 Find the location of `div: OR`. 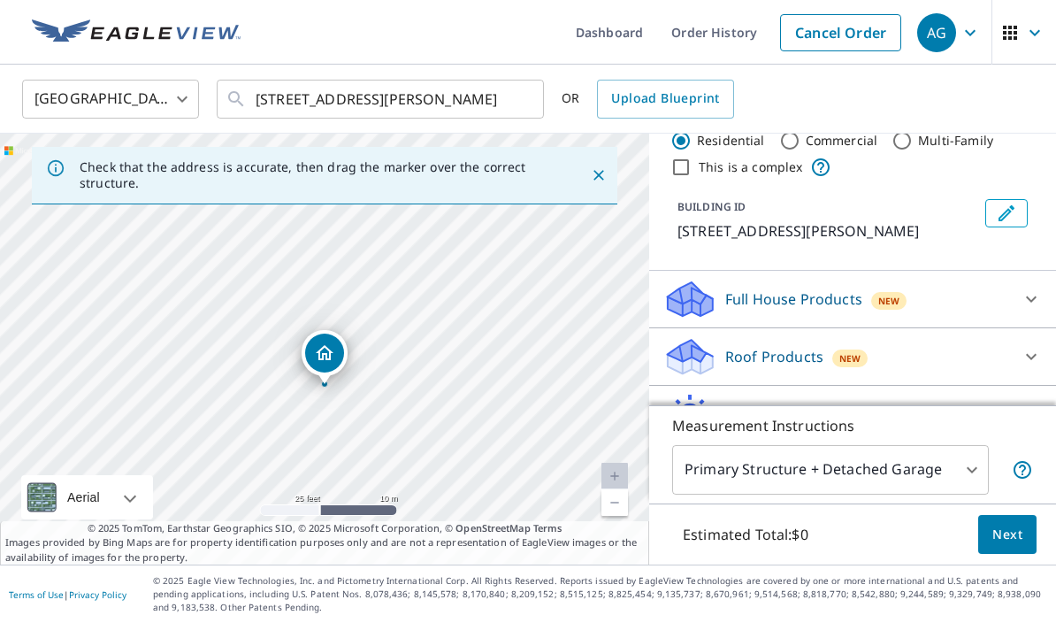

div: OR is located at coordinates (647, 99).